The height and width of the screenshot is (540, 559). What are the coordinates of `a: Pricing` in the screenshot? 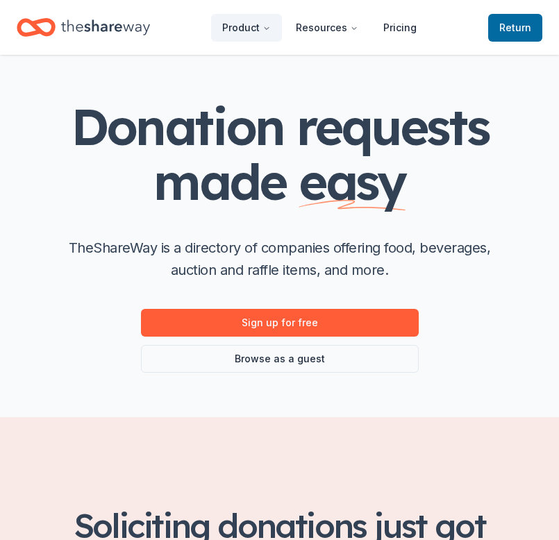 It's located at (400, 28).